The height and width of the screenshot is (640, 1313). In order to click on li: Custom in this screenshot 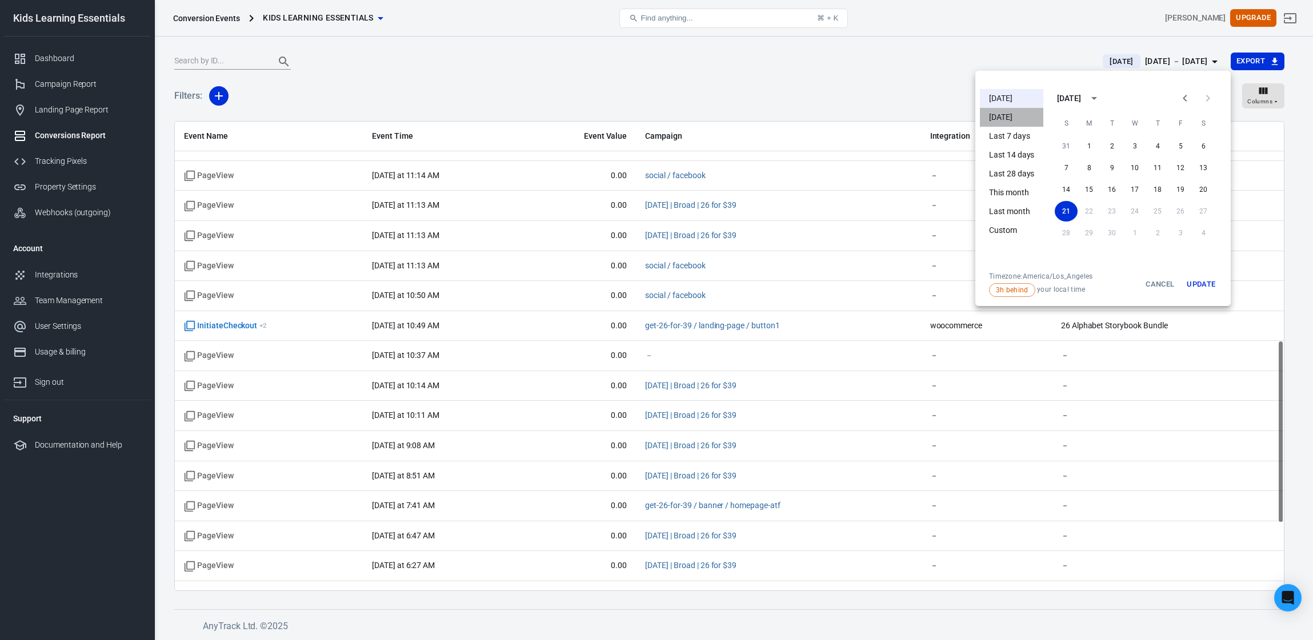, I will do `click(1011, 230)`.